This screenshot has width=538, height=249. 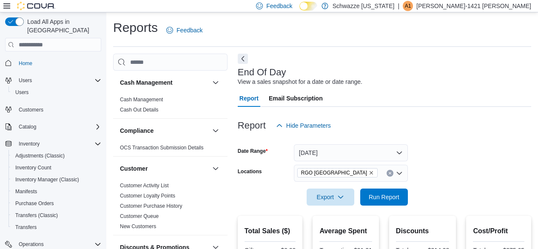 I want to click on h3: Cash Management, so click(x=146, y=83).